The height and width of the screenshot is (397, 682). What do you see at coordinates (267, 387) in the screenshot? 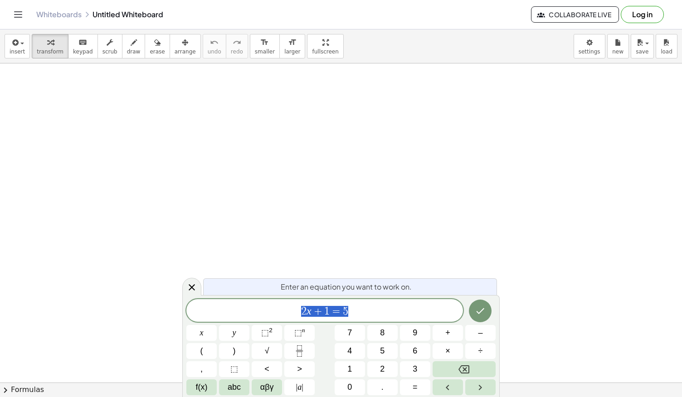
I see `button: Greek alphabet` at bounding box center [267, 387].